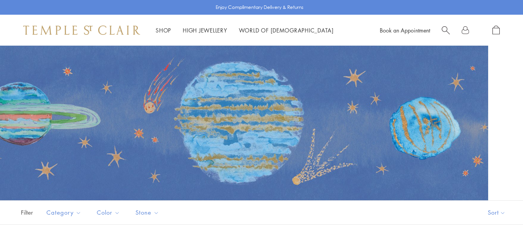 This screenshot has width=523, height=239. I want to click on a: High JewelleryHigh Jewellery, so click(205, 30).